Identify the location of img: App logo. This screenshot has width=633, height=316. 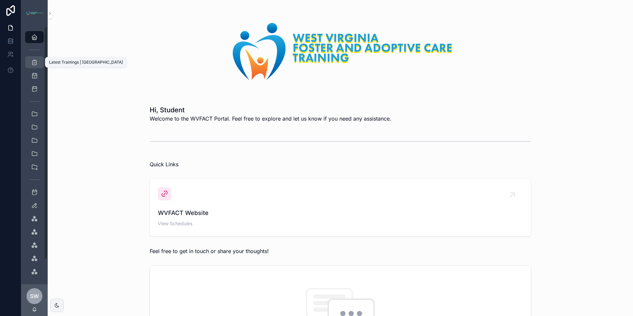
(34, 13).